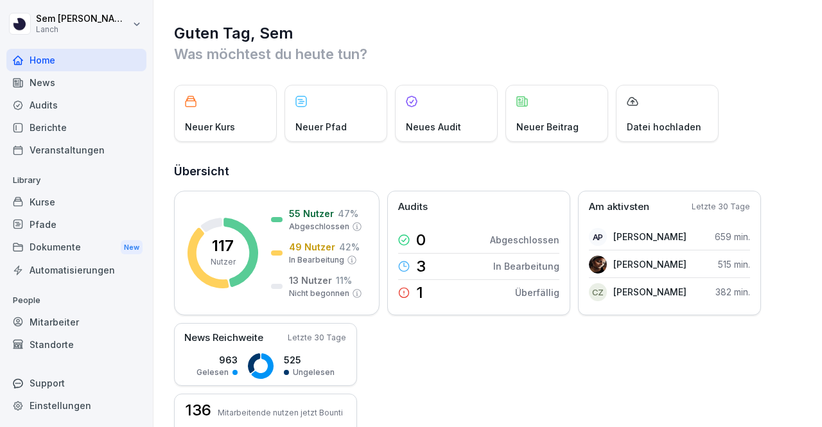  Describe the element at coordinates (421, 240) in the screenshot. I see `p: 0` at that location.